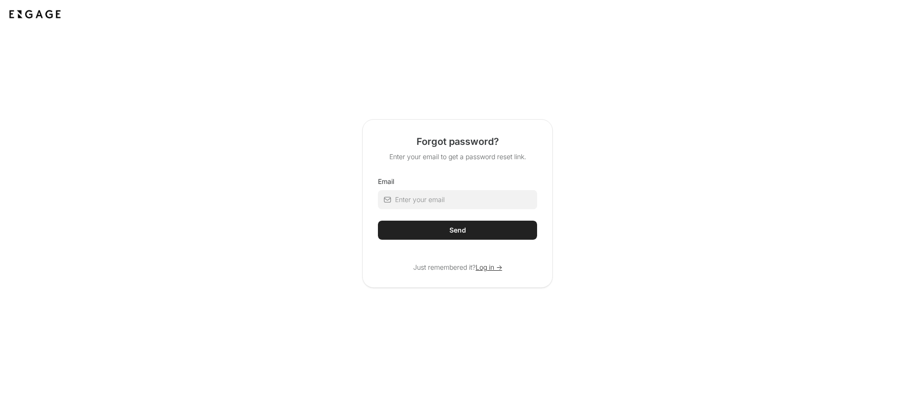  What do you see at coordinates (458, 230) in the screenshot?
I see `button: Send` at bounding box center [458, 230].